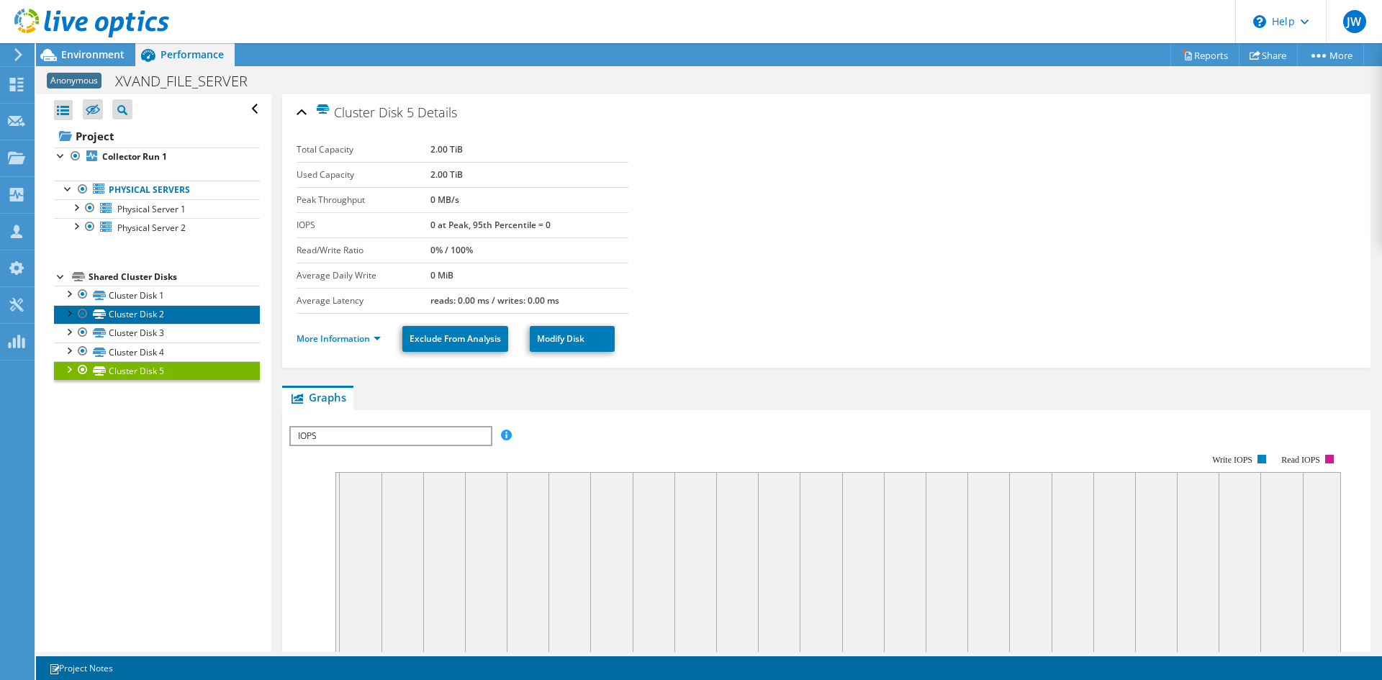 Image resolution: width=1382 pixels, height=680 pixels. Describe the element at coordinates (390, 436) in the screenshot. I see `span: IOPS` at that location.